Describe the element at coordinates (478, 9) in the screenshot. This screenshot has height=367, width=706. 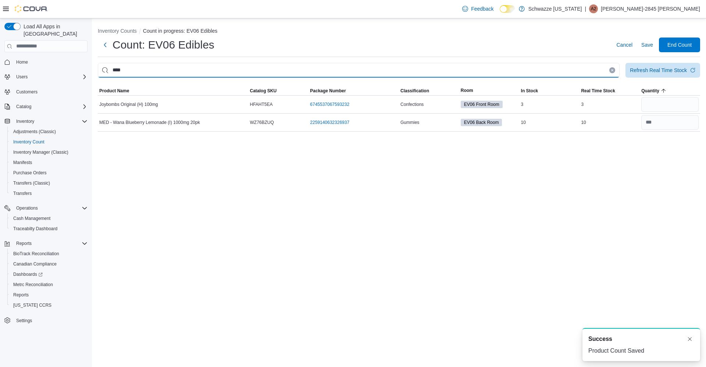
I see `a: Feedback` at that location.